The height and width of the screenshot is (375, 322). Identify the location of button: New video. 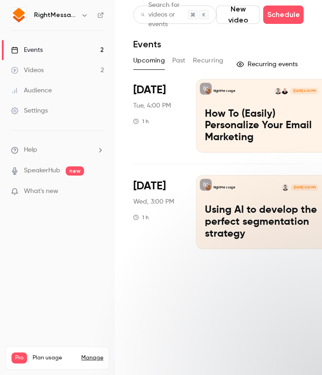
(238, 15).